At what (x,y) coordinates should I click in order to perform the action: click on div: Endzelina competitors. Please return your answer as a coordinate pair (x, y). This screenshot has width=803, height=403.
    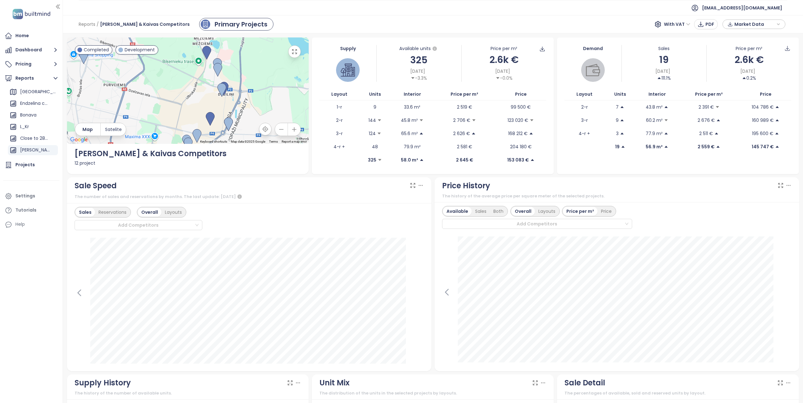
    Looking at the image, I should click on (33, 103).